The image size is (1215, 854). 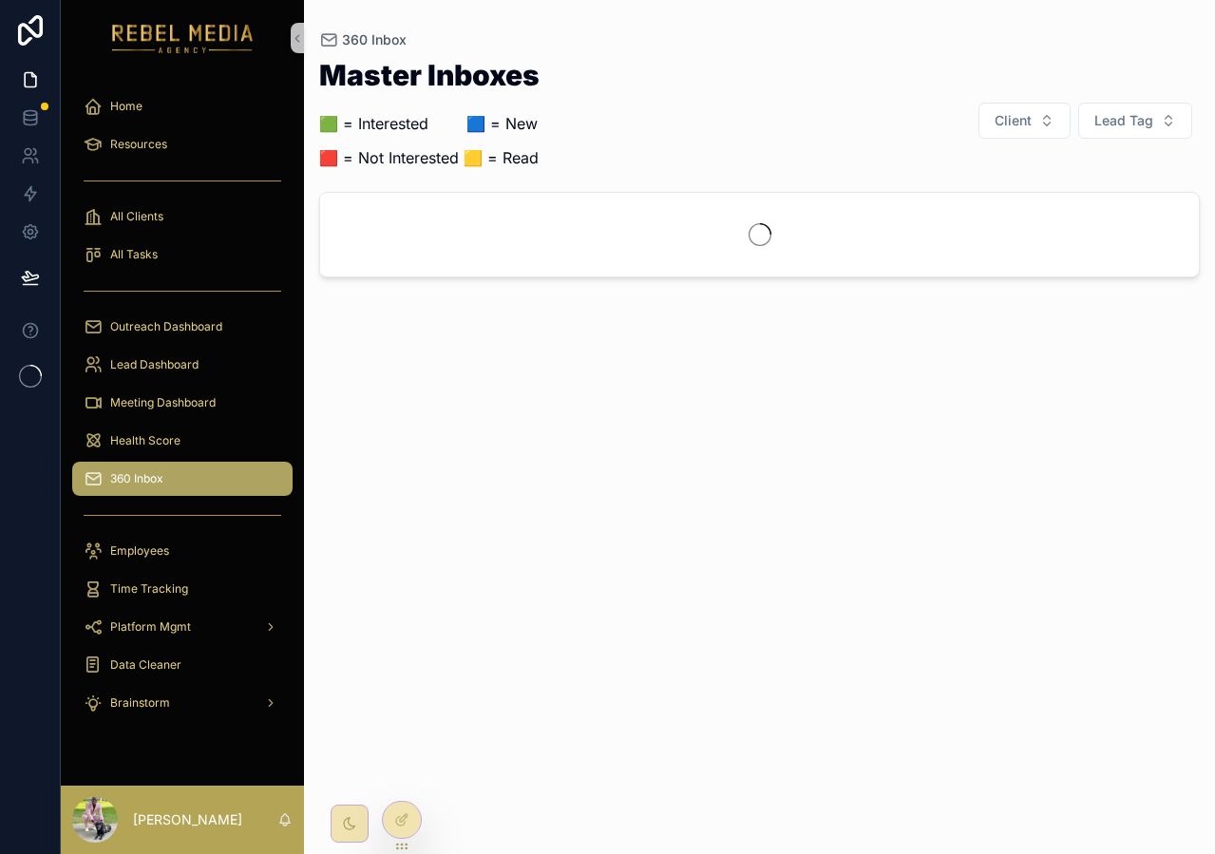 I want to click on span: Lead Tag, so click(x=1124, y=121).